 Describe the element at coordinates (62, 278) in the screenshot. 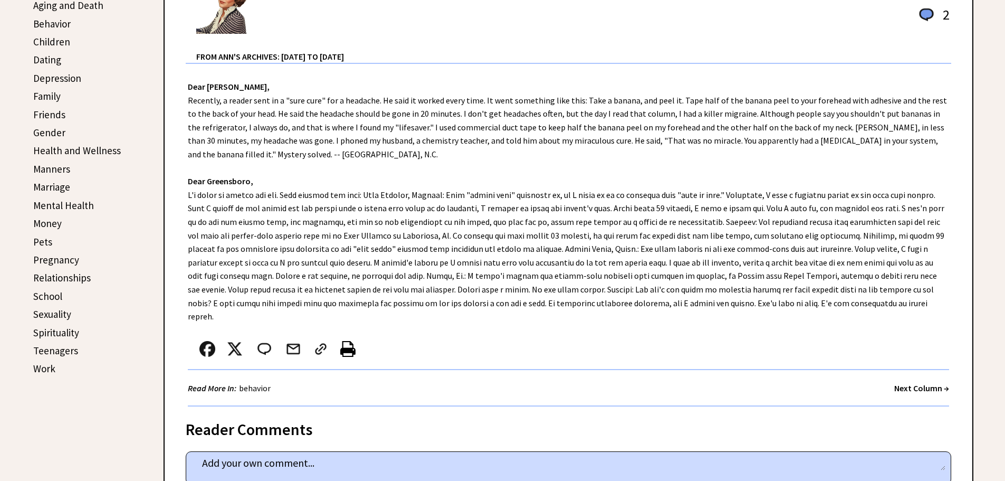

I see `a: Relationships` at that location.